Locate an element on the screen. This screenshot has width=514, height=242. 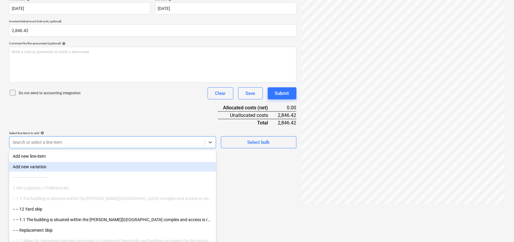
button: Select bulk is located at coordinates (259, 142).